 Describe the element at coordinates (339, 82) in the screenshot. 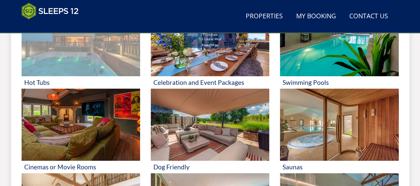

I see `h3: Swimming Pools` at that location.